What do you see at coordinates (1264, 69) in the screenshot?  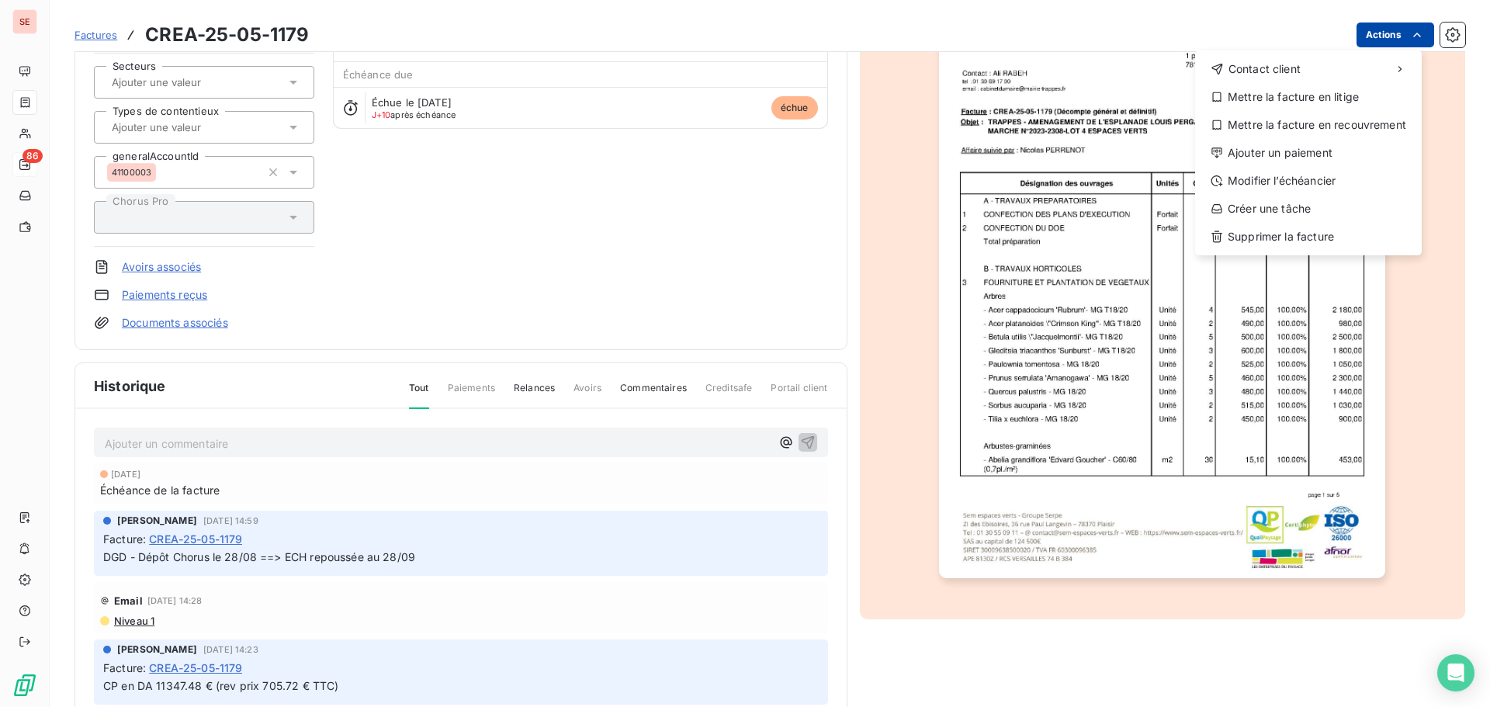 I see `span: Contact client` at bounding box center [1264, 69].